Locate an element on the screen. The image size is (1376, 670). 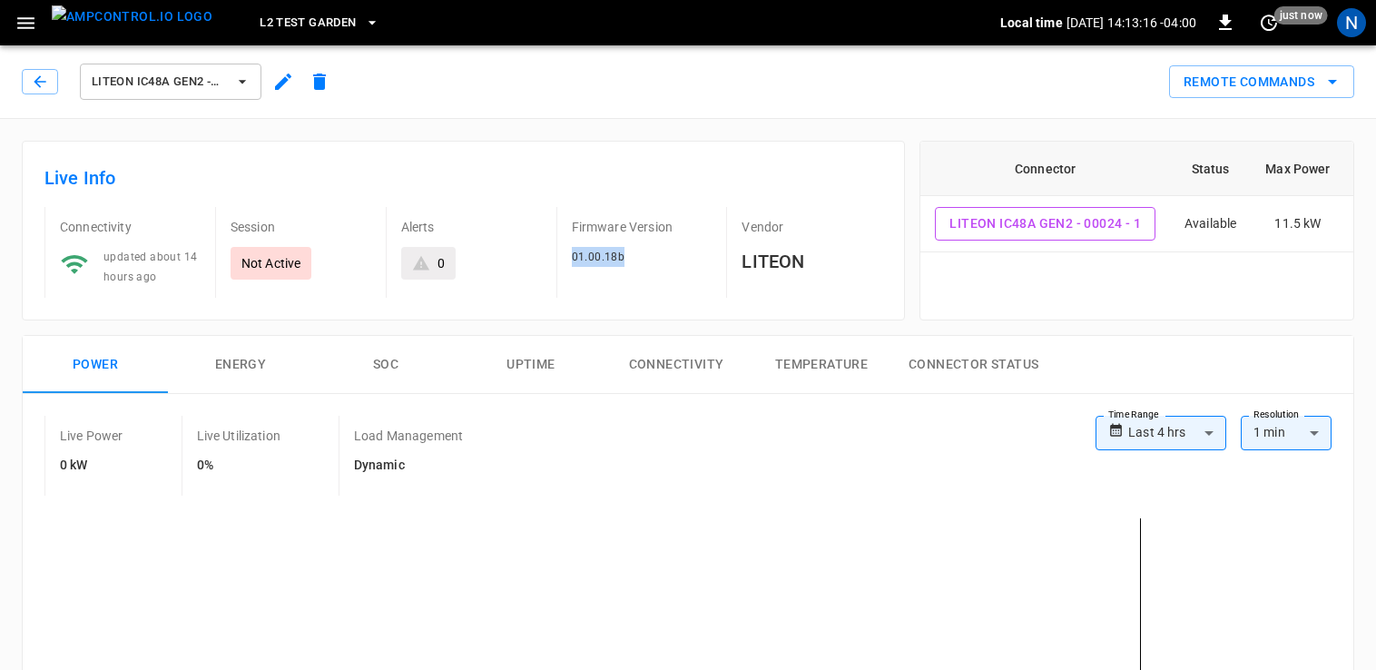
h6: 0% is located at coordinates (239, 466).